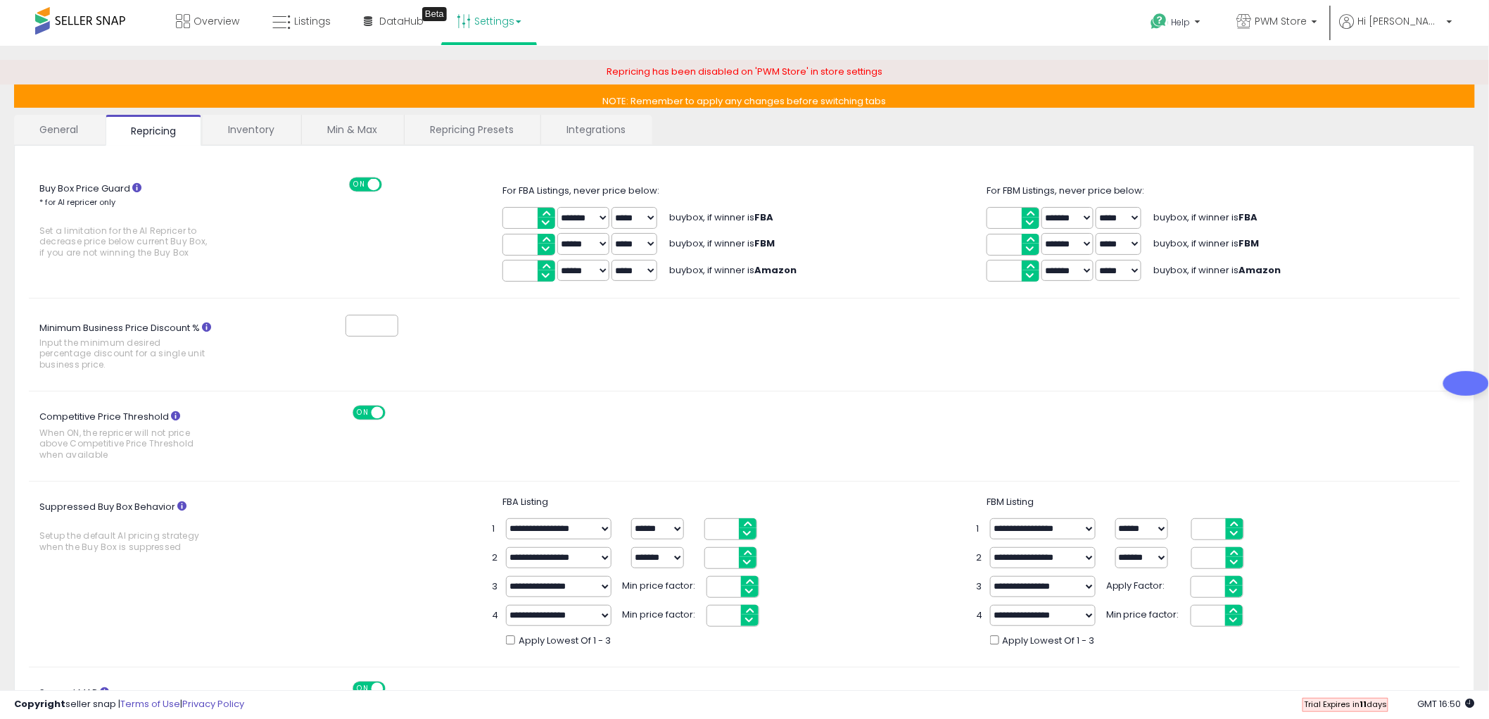  What do you see at coordinates (1178, 24) in the screenshot?
I see `a: Help` at bounding box center [1178, 24].